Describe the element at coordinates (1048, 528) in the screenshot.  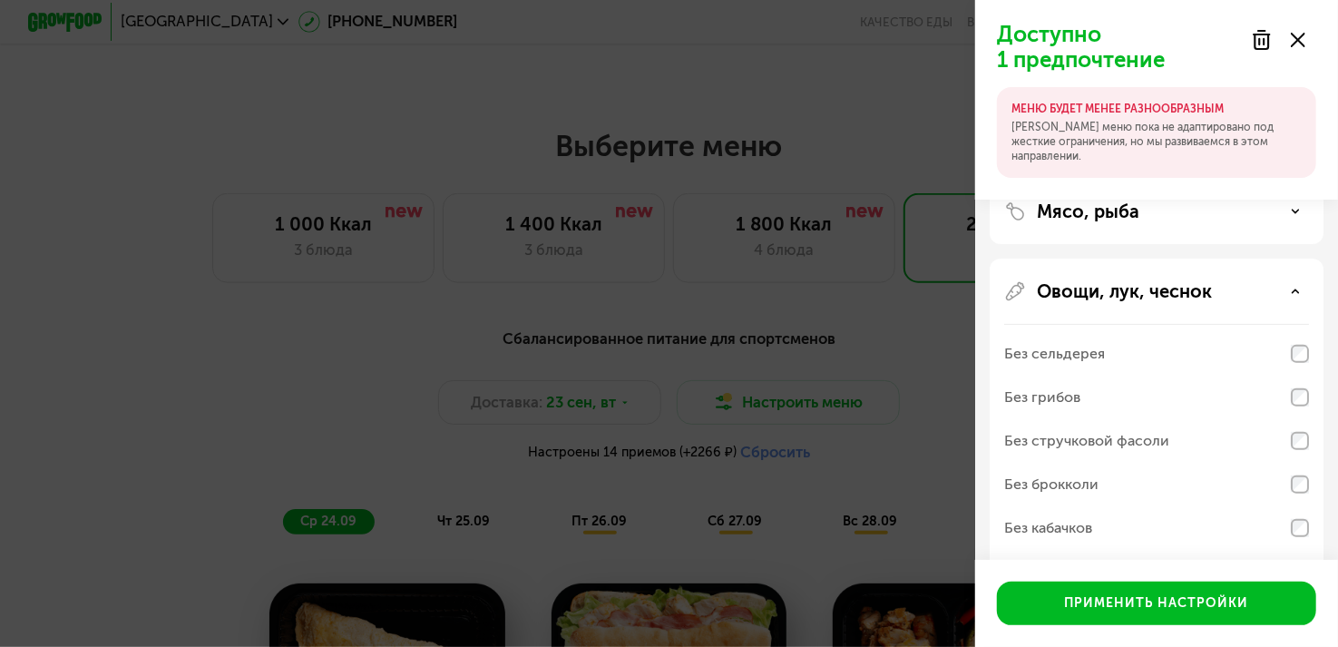
I see `div: Без кабачков` at that location.